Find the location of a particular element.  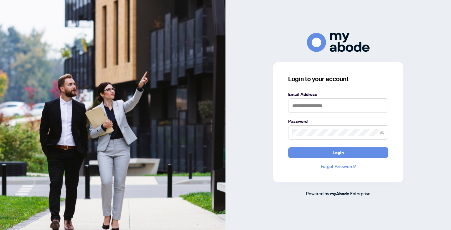

label: Email Address is located at coordinates (338, 94).